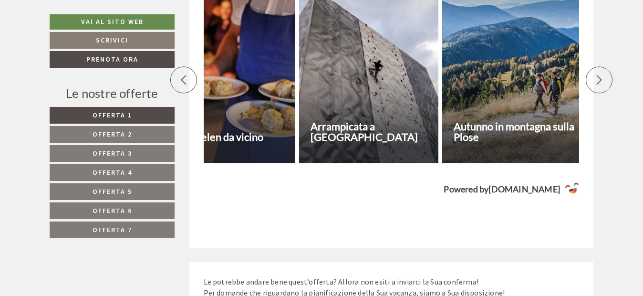 Image resolution: width=643 pixels, height=296 pixels. Describe the element at coordinates (112, 230) in the screenshot. I see `span: Offerta 7` at that location.